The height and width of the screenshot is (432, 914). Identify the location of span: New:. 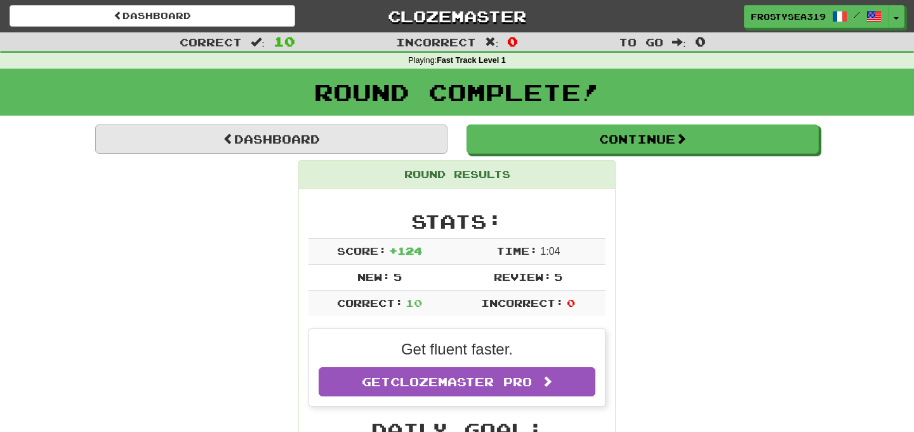
(374, 276).